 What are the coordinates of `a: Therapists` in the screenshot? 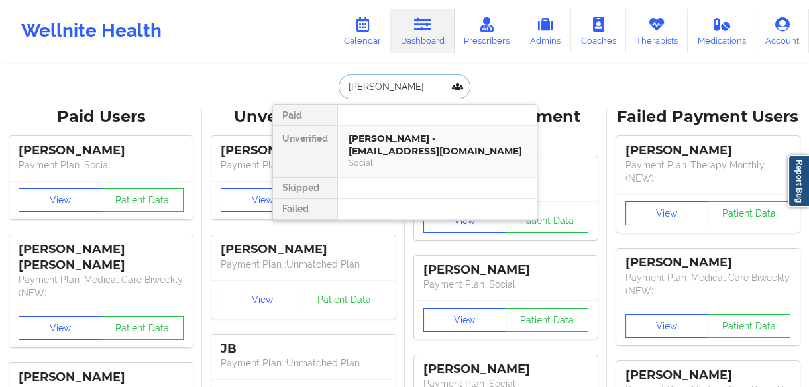 It's located at (657, 31).